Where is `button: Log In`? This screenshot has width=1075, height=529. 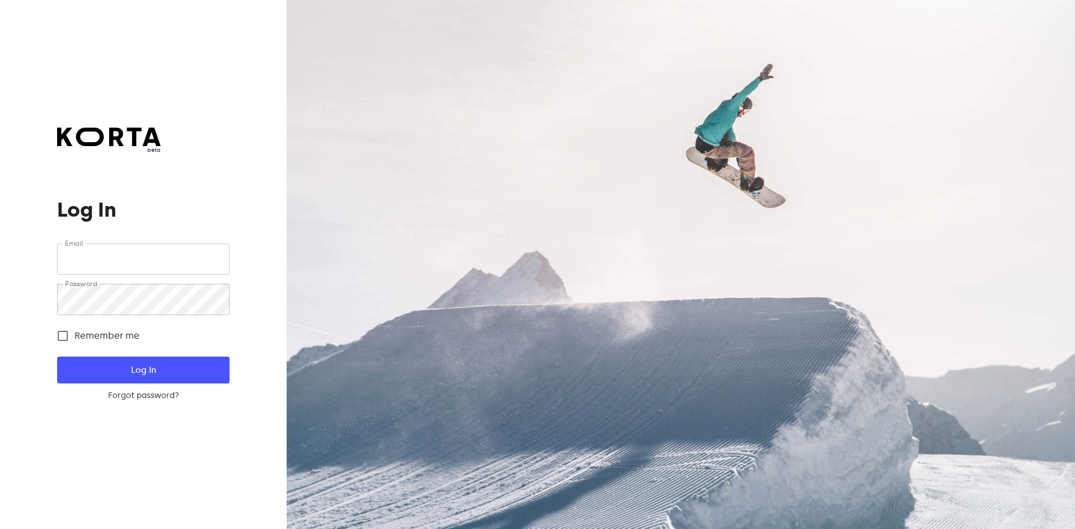 button: Log In is located at coordinates (143, 370).